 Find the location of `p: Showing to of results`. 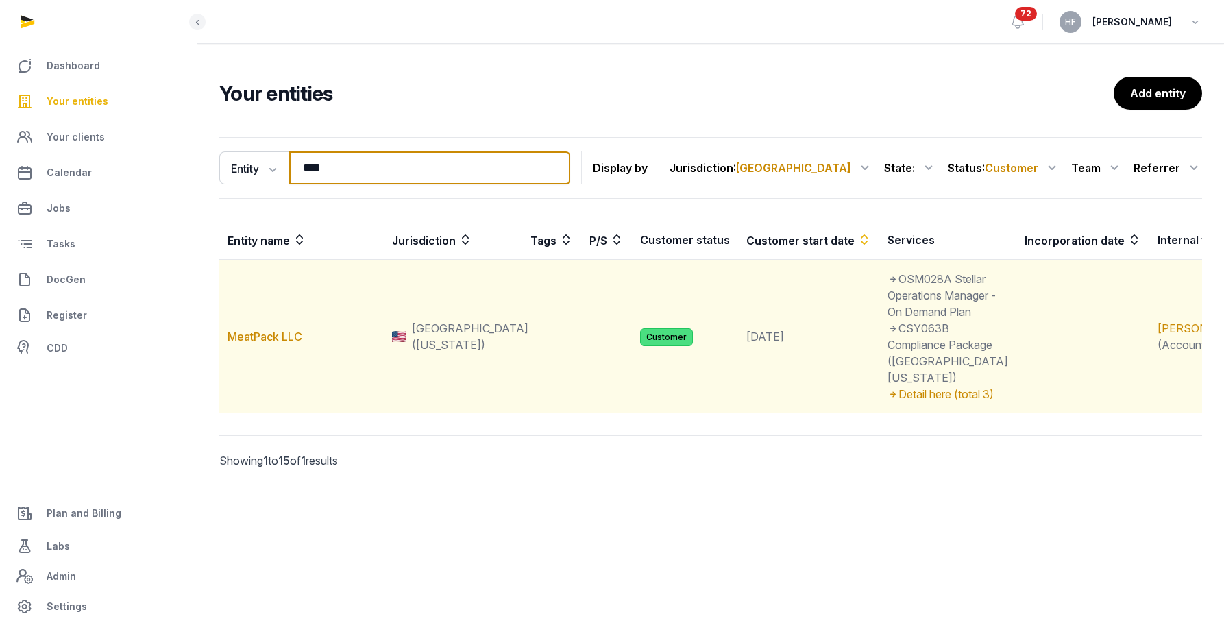

p: Showing to of results is located at coordinates (334, 461).